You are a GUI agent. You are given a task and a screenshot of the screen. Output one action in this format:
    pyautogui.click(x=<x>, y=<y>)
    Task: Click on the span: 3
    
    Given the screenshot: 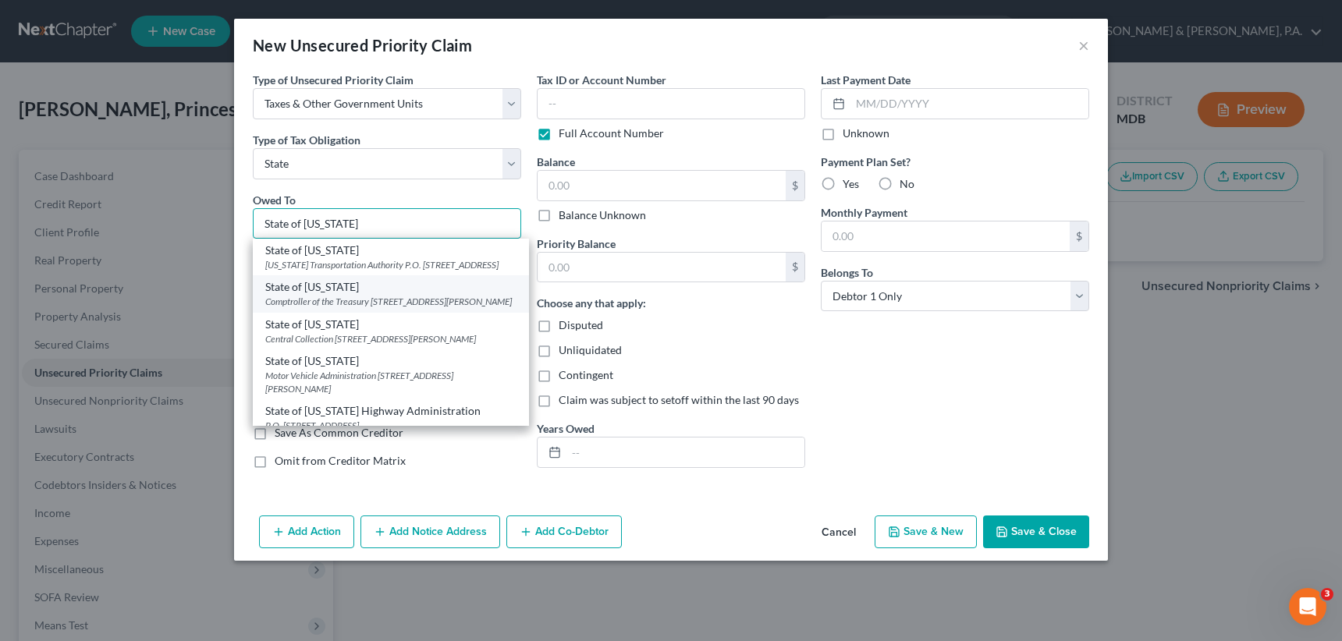 What is the action you would take?
    pyautogui.click(x=1327, y=595)
    